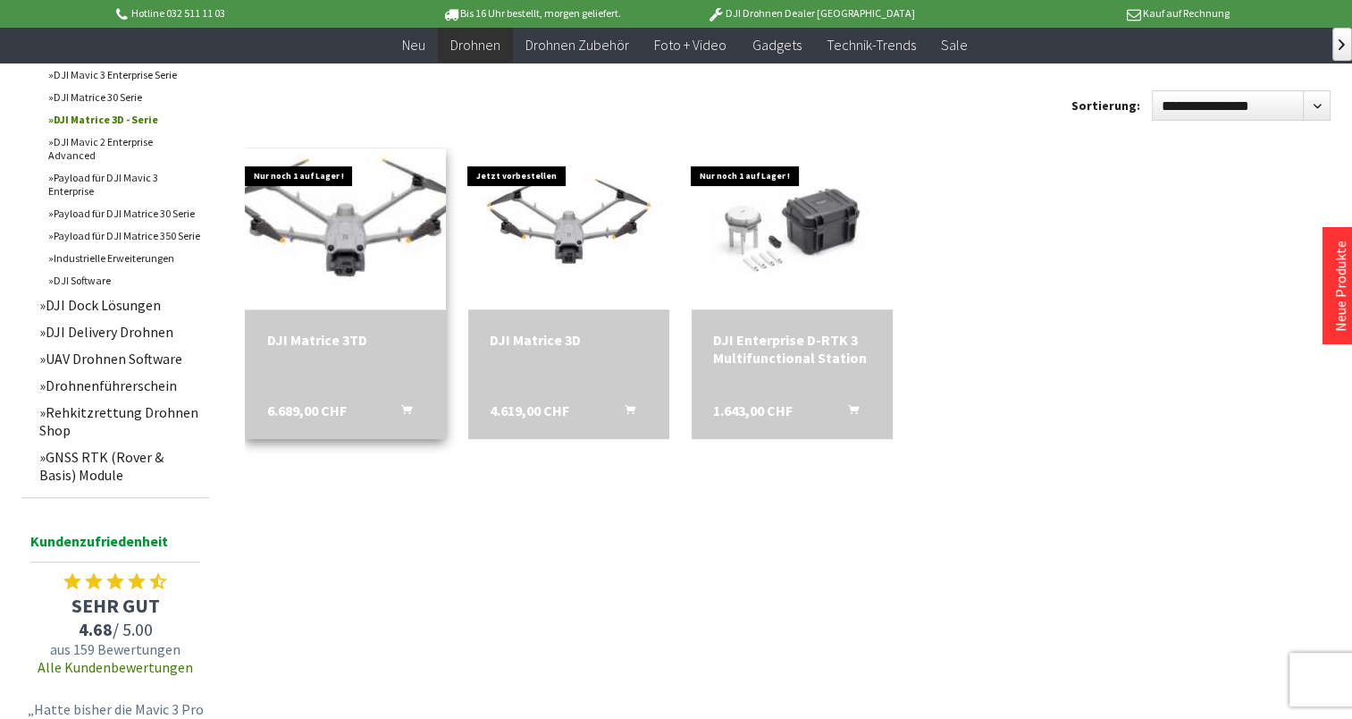  Describe the element at coordinates (954, 45) in the screenshot. I see `a: Sale` at that location.